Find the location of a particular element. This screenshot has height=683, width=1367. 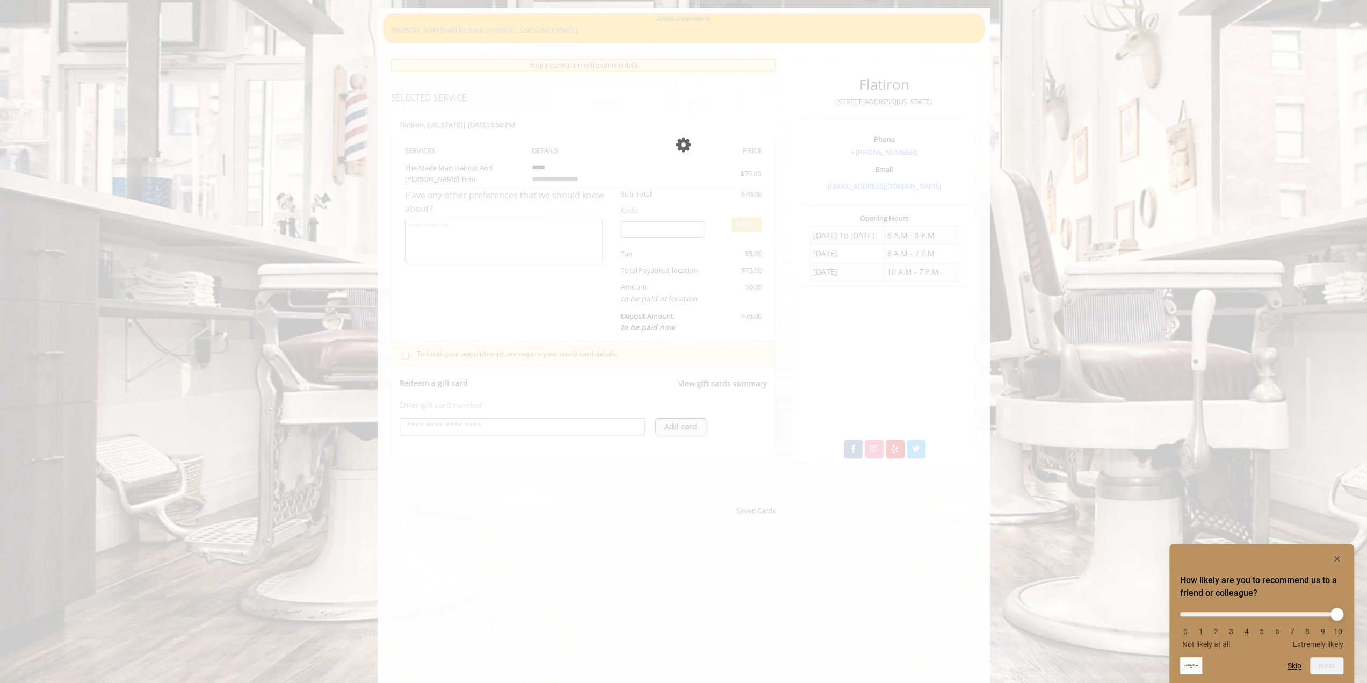

li: 9 is located at coordinates (1323, 631).